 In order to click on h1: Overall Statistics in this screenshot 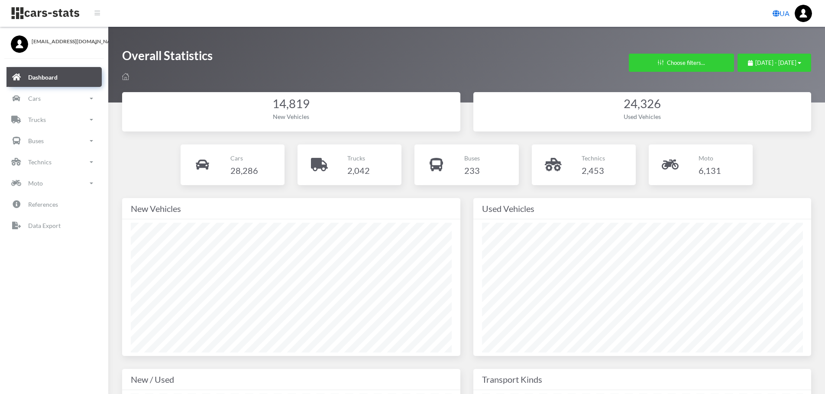, I will do `click(167, 58)`.